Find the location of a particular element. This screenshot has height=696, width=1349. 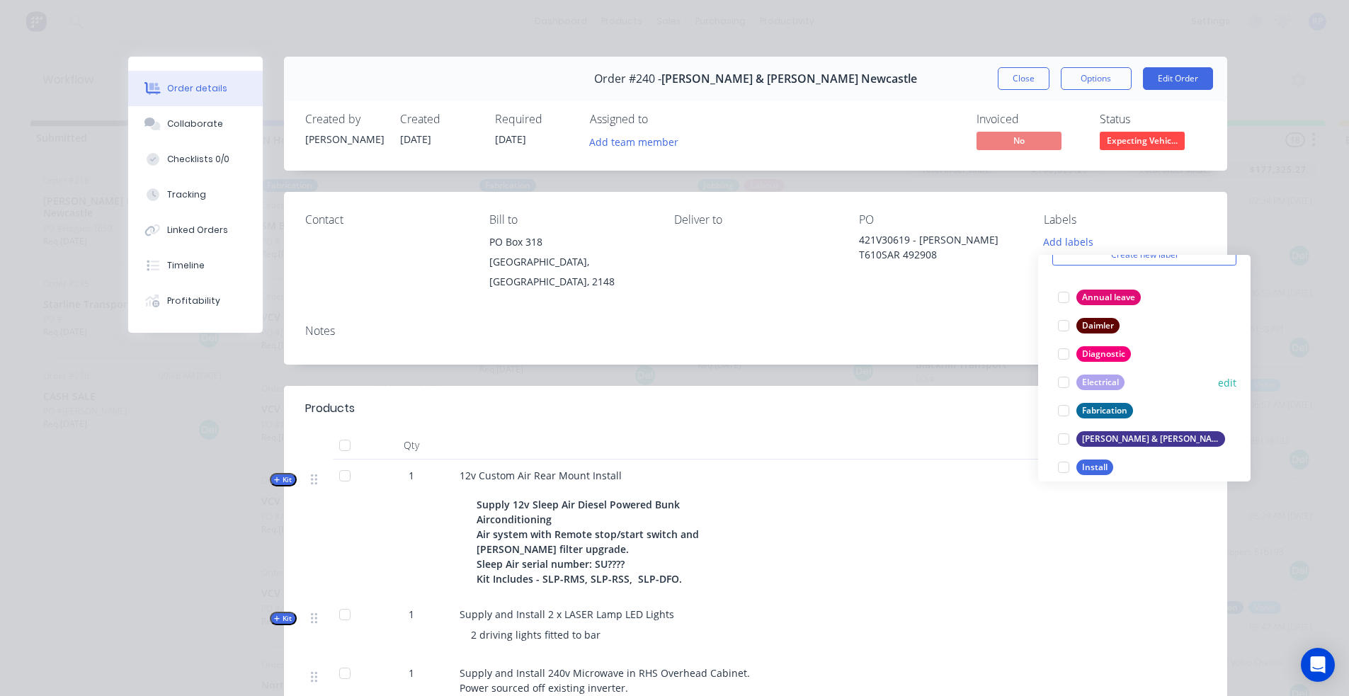

div: Supply 12v Sleep Air Diesel Powered Bunk Airconditioning Air system with Remote stop/start switch... is located at coordinates (618, 542).